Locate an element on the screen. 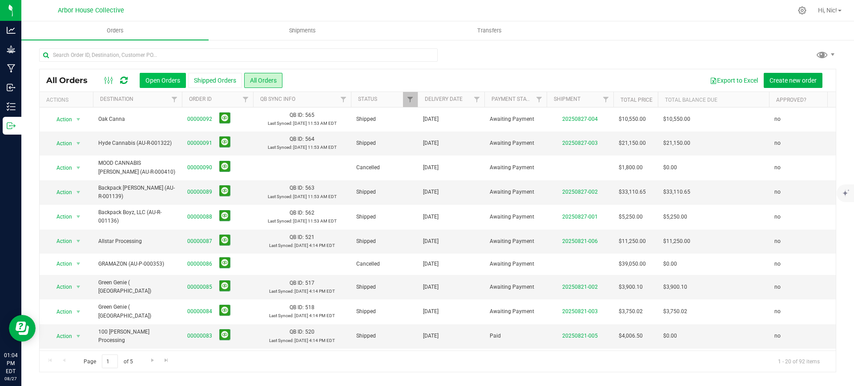 Image resolution: width=854 pixels, height=386 pixels. span: Shipments is located at coordinates (302, 31).